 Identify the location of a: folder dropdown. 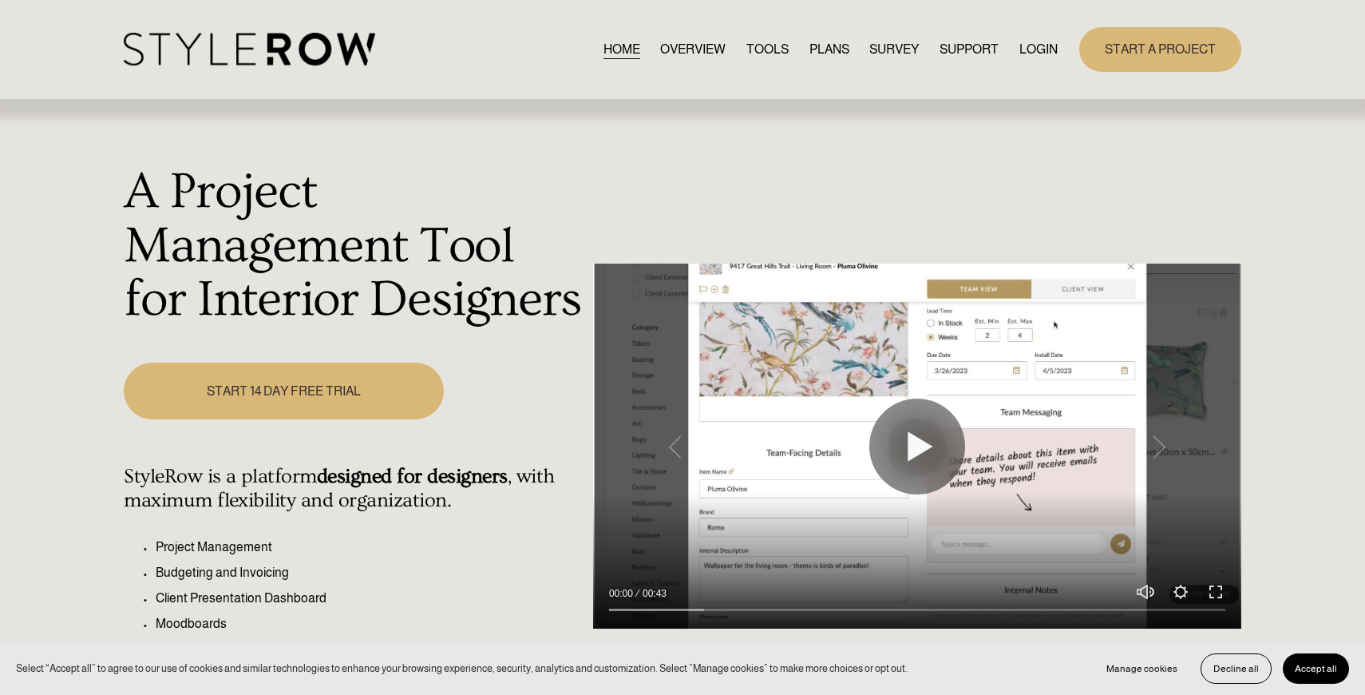
(969, 49).